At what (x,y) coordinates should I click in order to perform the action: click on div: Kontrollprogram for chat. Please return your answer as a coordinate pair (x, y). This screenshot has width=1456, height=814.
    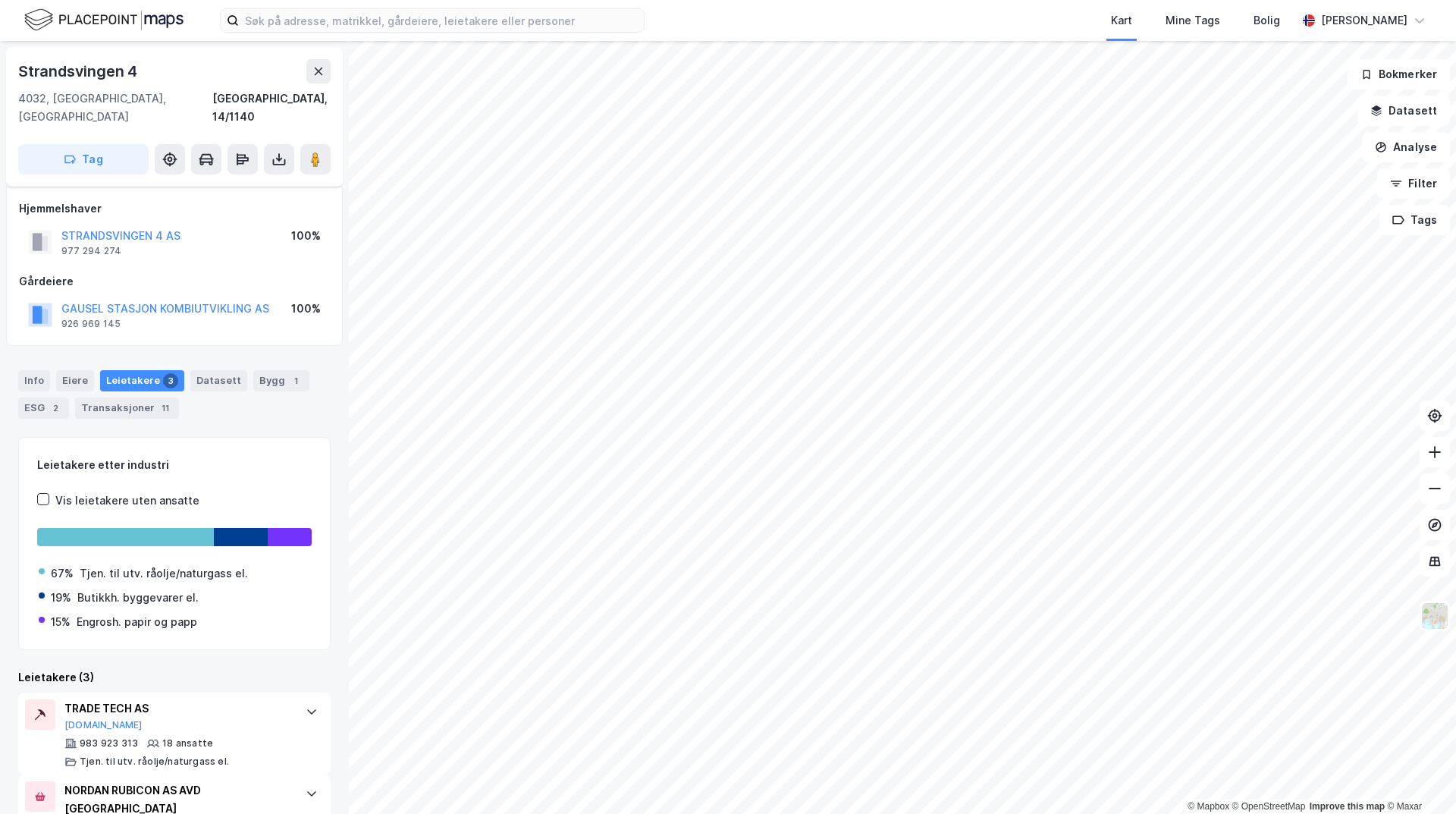
    Looking at the image, I should click on (1419, 778).